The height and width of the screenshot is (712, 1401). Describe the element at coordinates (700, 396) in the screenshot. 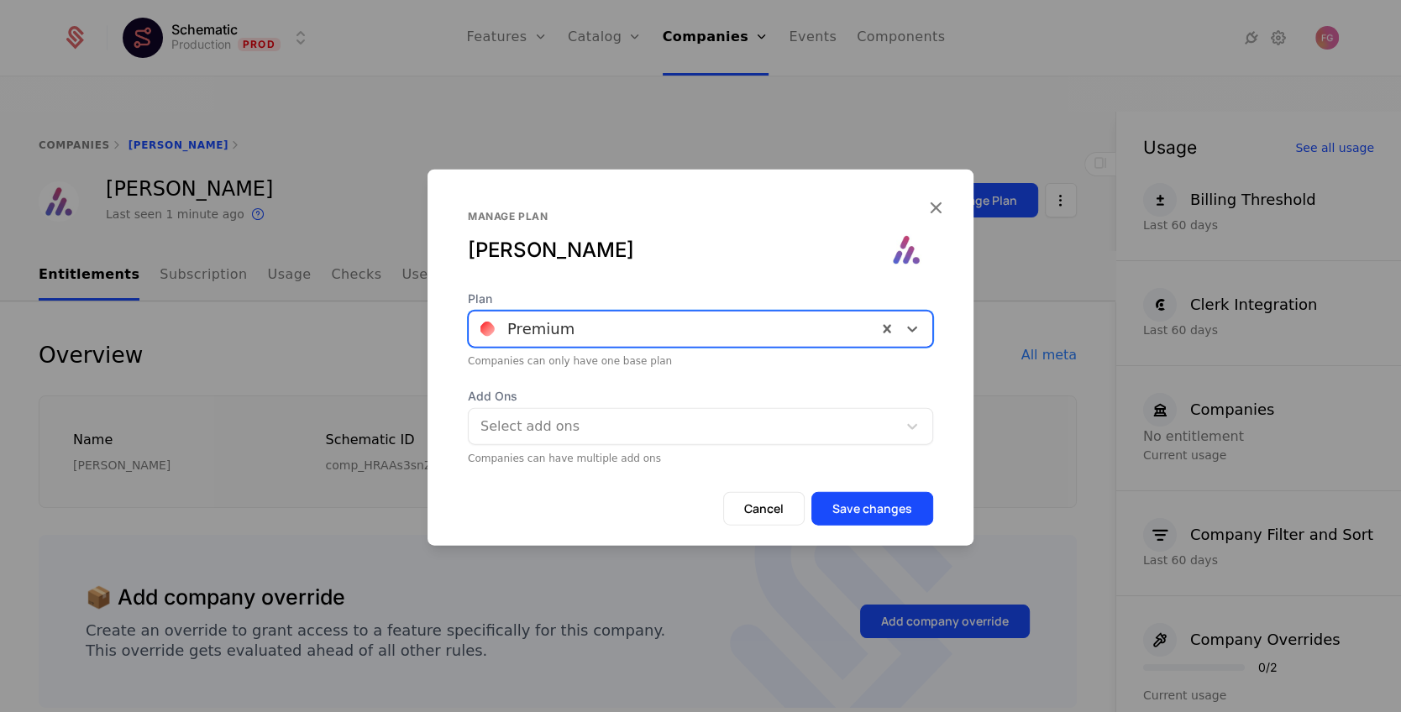

I see `span: Add Ons` at that location.